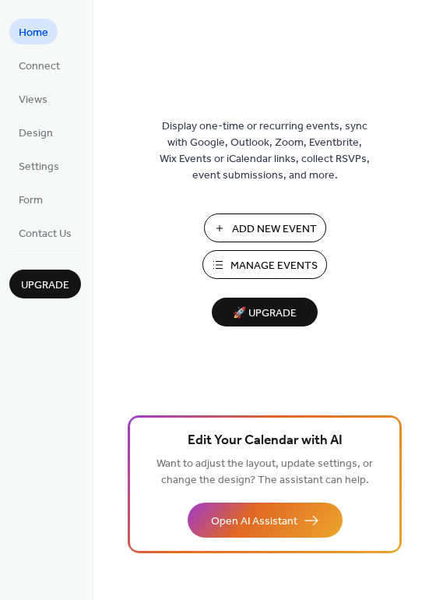 This screenshot has width=436, height=600. I want to click on span: Settings, so click(39, 167).